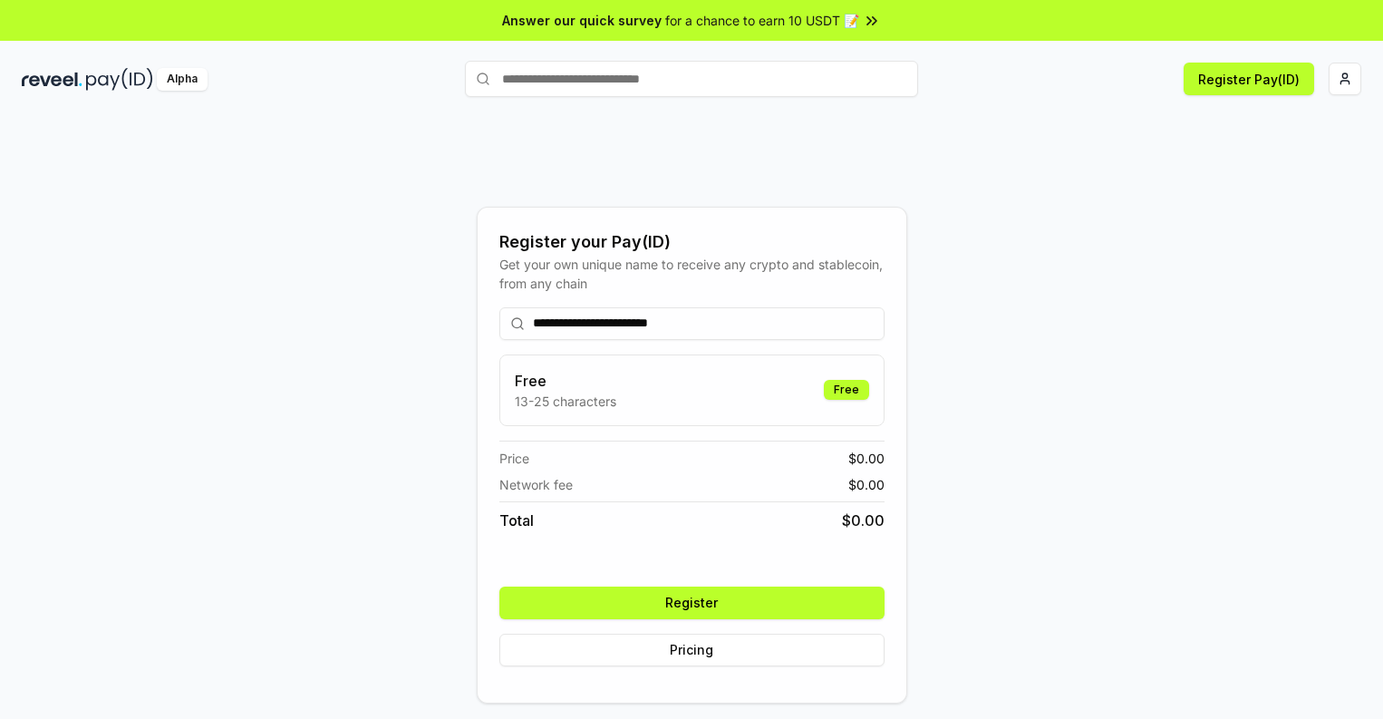 The image size is (1383, 719). What do you see at coordinates (182, 79) in the screenshot?
I see `div: Alpha` at bounding box center [182, 79].